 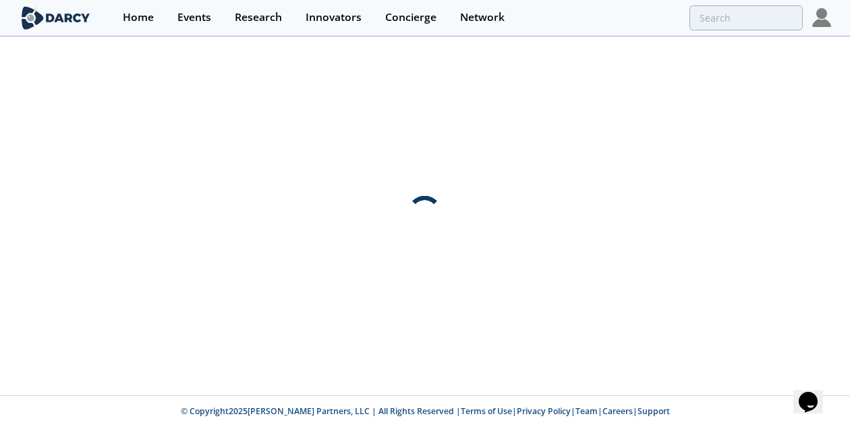 What do you see at coordinates (411, 18) in the screenshot?
I see `div: Concierge` at bounding box center [411, 18].